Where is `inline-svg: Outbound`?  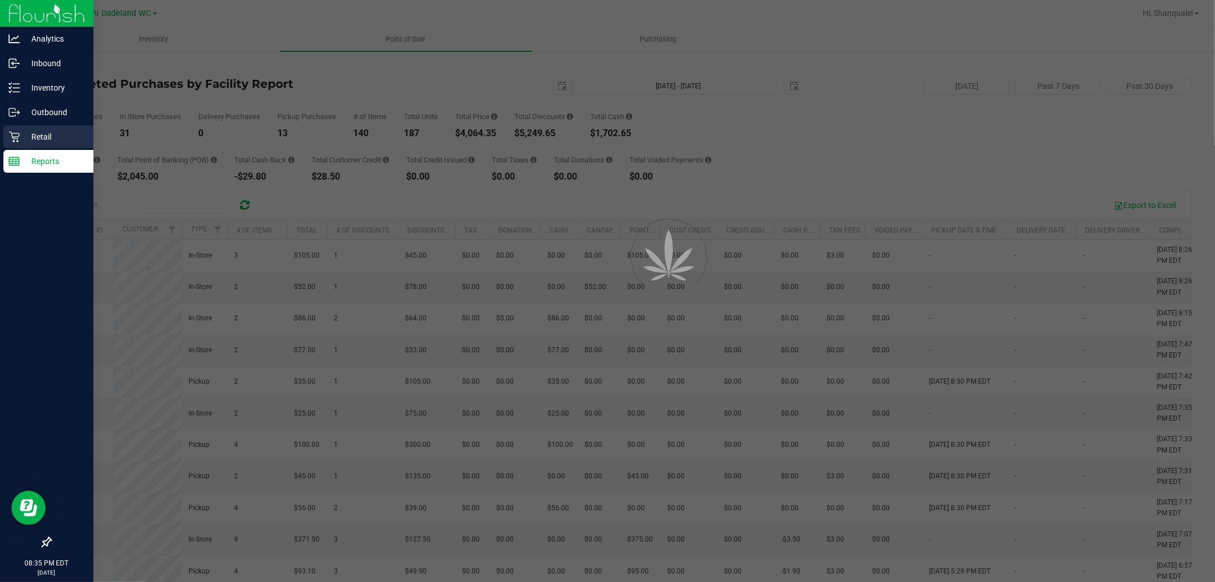 inline-svg: Outbound is located at coordinates (14, 112).